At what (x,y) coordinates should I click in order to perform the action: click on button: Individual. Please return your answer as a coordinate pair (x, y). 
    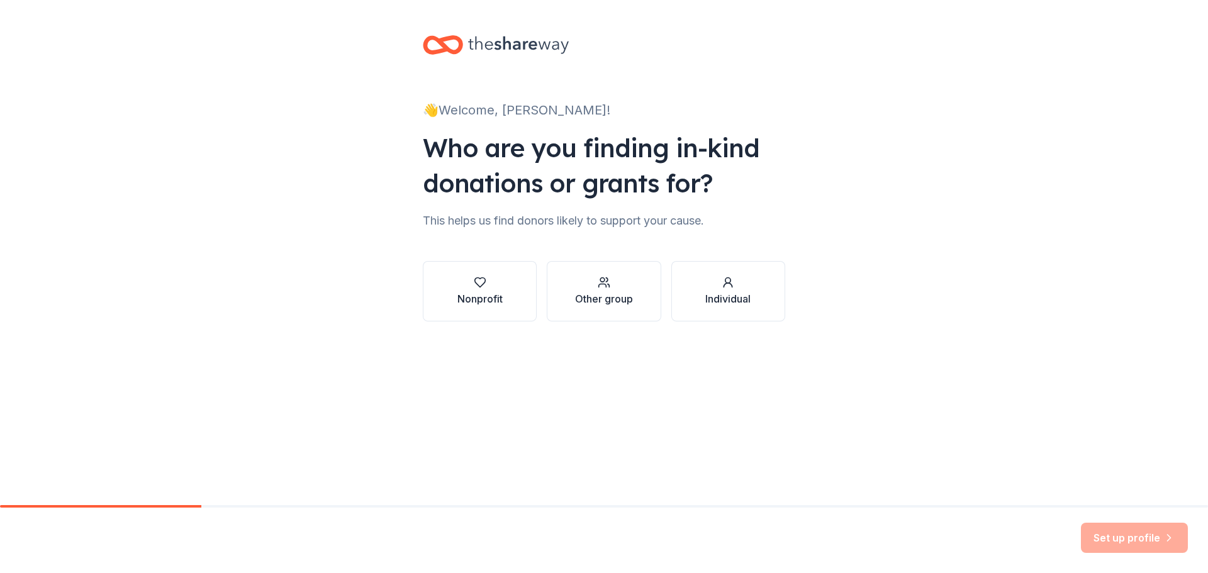
    Looking at the image, I should click on (728, 291).